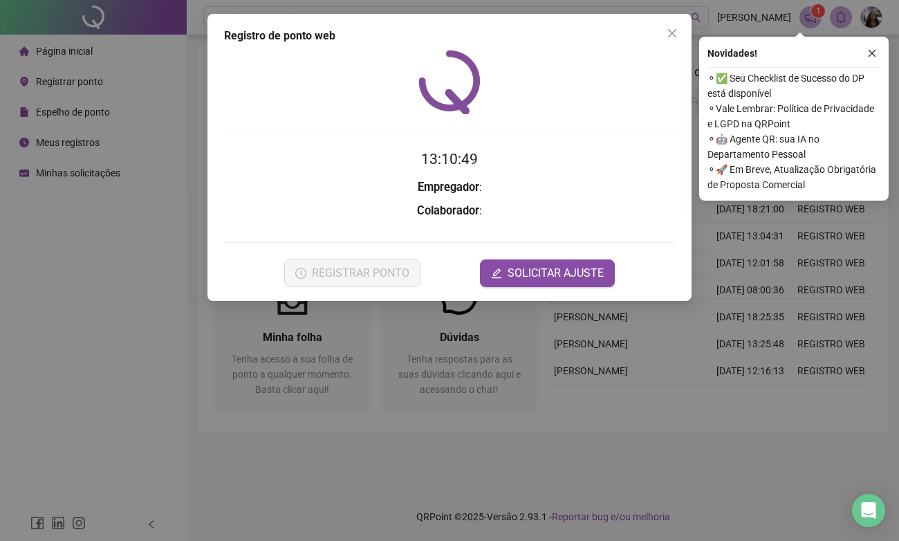  What do you see at coordinates (794, 177) in the screenshot?
I see `span: ⚬ 🚀 Em Breve, Atualização Obrigatória de Proposta Comercial` at bounding box center [794, 177].